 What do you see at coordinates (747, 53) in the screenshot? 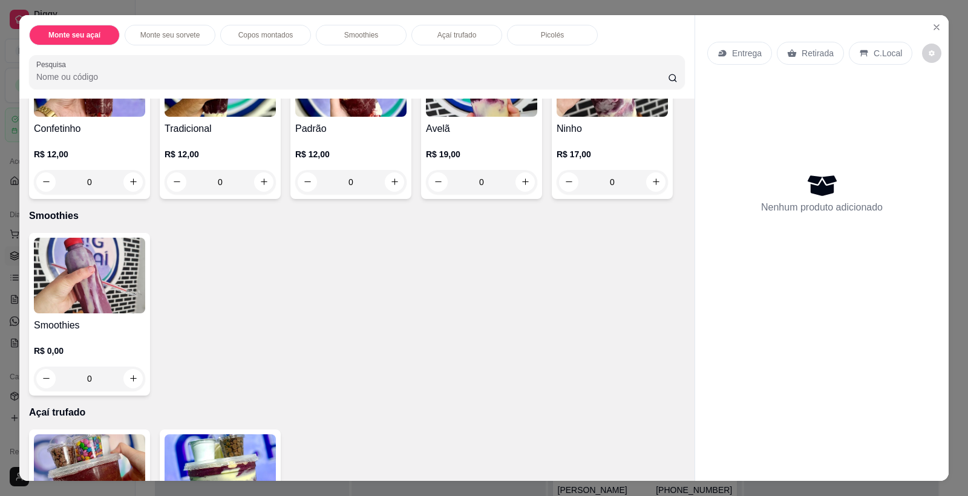
I see `p: Entrega` at bounding box center [747, 53].